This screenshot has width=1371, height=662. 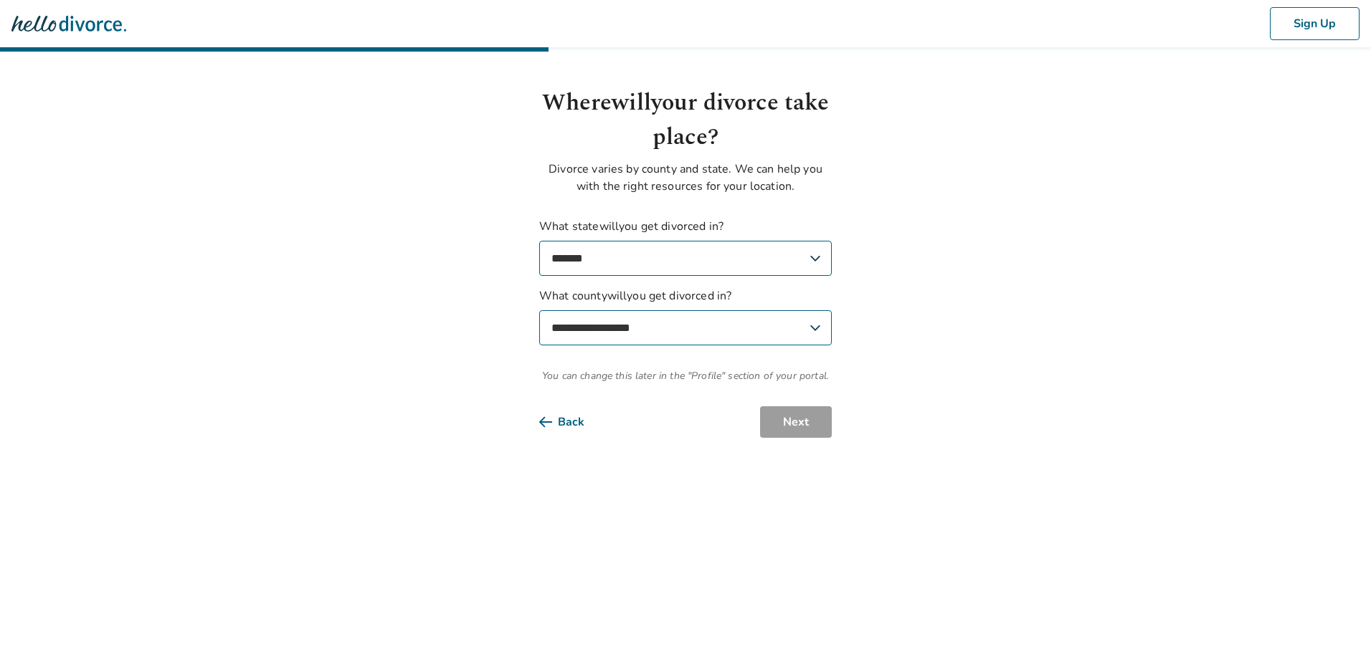 I want to click on img: Hello Divorce Logo, so click(x=69, y=24).